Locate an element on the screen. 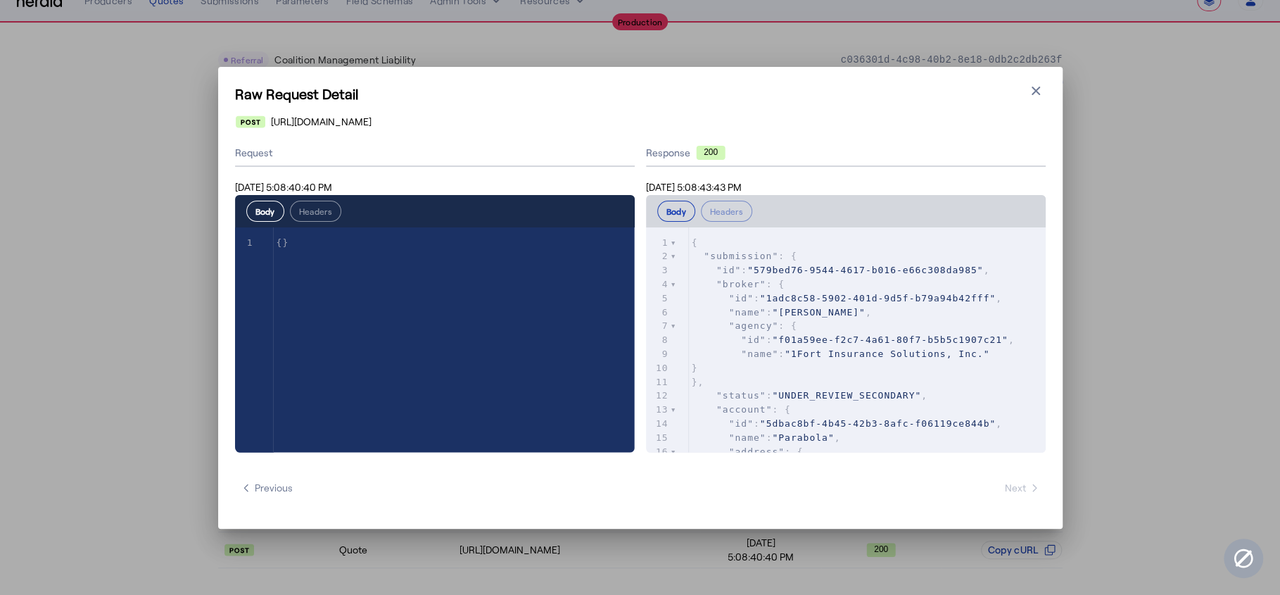 The height and width of the screenshot is (595, 1280). div: 5 is located at coordinates (658, 298).